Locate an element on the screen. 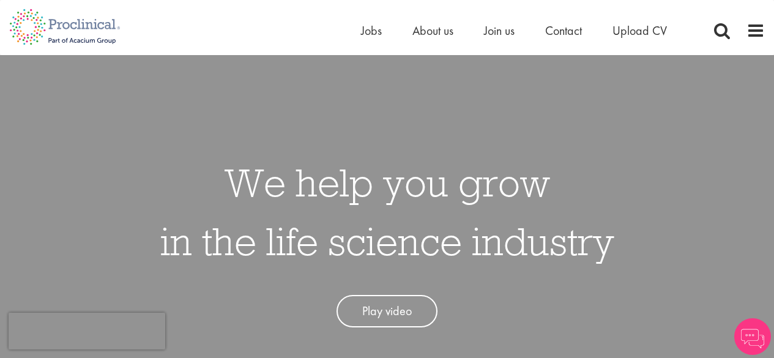 This screenshot has height=358, width=774. span: Join us is located at coordinates (499, 31).